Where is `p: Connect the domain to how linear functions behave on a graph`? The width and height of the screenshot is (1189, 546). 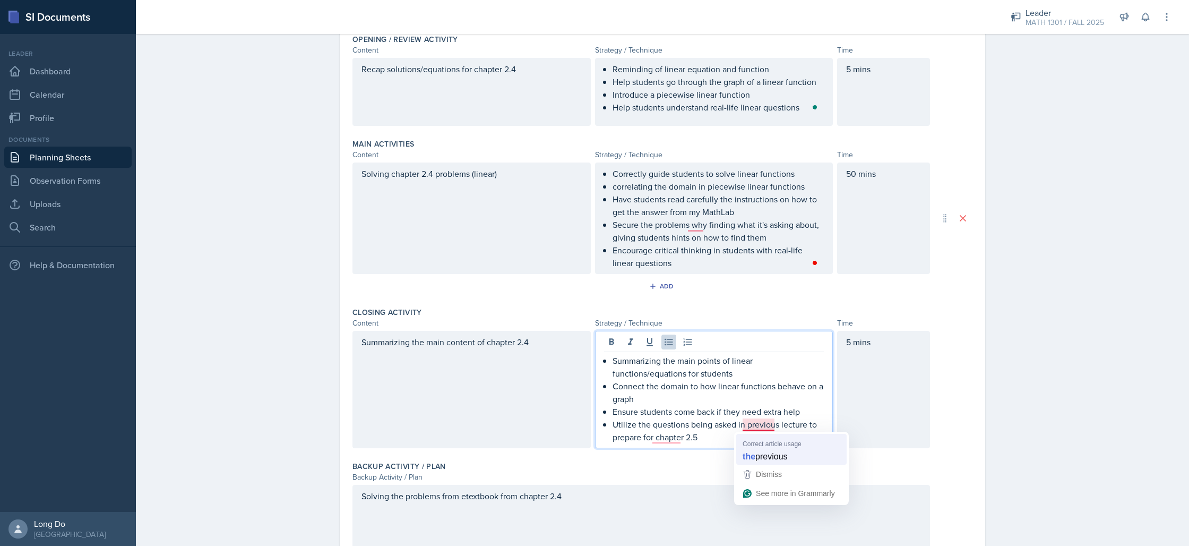
p: Connect the domain to how linear functions behave on a graph is located at coordinates (718, 392).